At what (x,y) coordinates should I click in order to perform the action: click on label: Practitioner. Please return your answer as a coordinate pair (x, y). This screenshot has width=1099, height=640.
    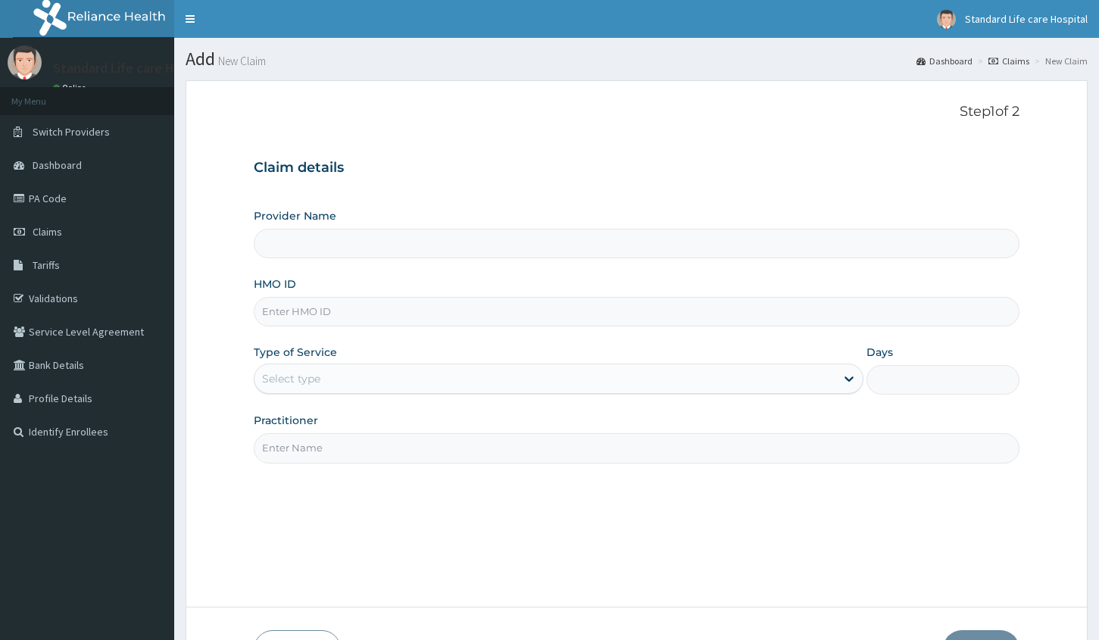
    Looking at the image, I should click on (286, 420).